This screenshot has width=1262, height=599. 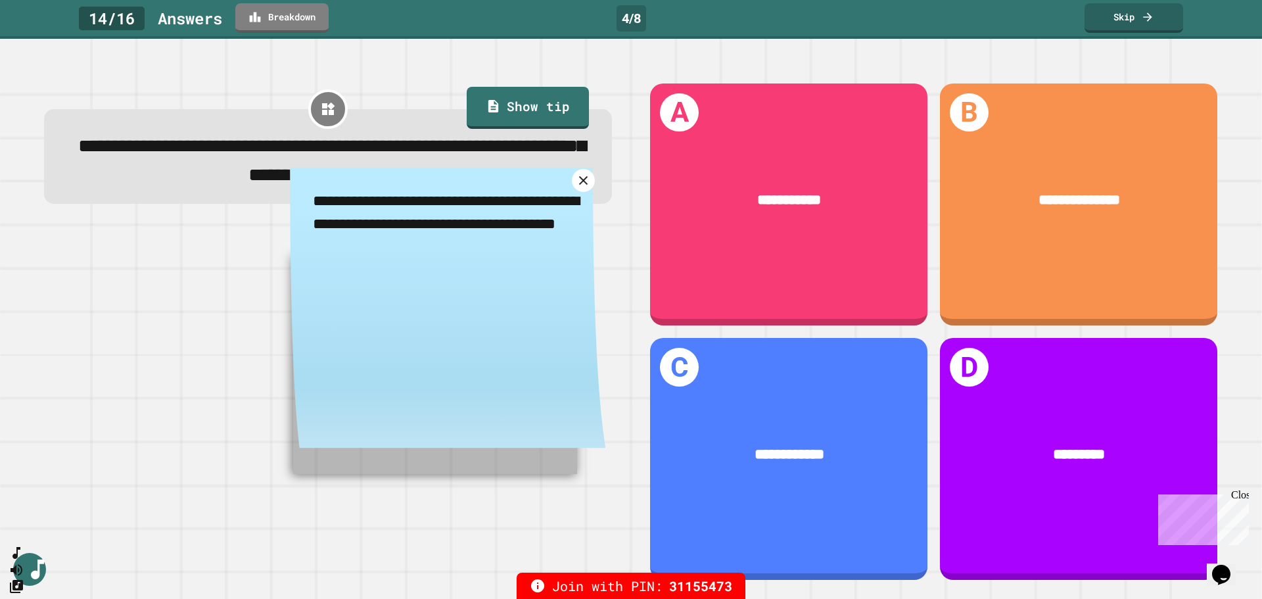 What do you see at coordinates (969, 112) in the screenshot?
I see `h1: B` at bounding box center [969, 112].